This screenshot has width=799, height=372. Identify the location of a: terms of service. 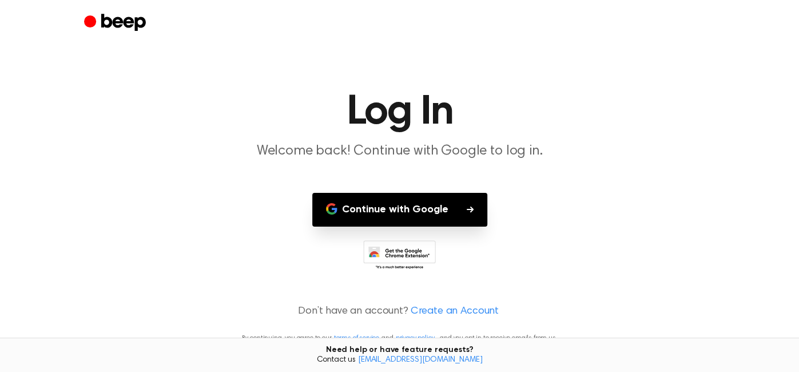
(356, 338).